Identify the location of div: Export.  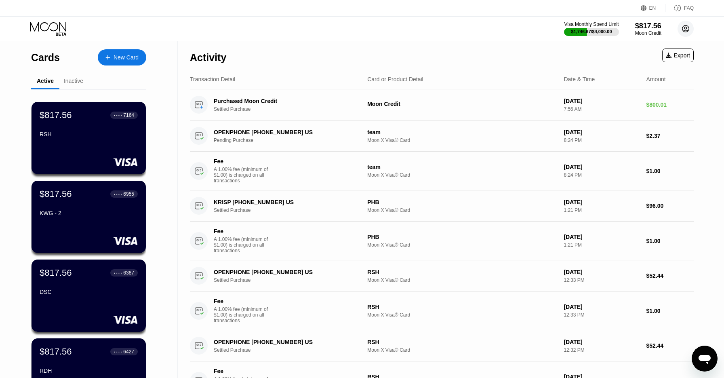
(678, 55).